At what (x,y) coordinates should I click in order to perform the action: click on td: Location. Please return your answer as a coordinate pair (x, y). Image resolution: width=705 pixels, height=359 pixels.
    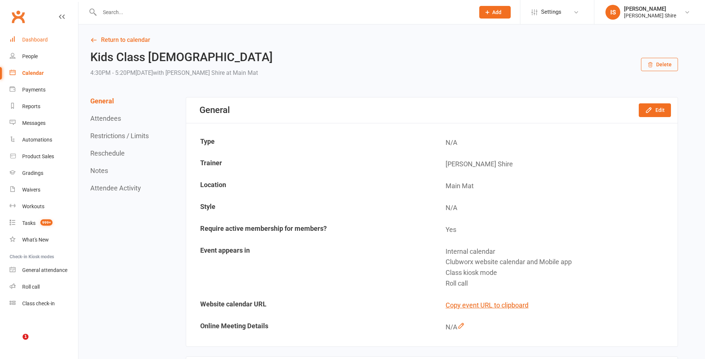
    Looking at the image, I should click on (309, 186).